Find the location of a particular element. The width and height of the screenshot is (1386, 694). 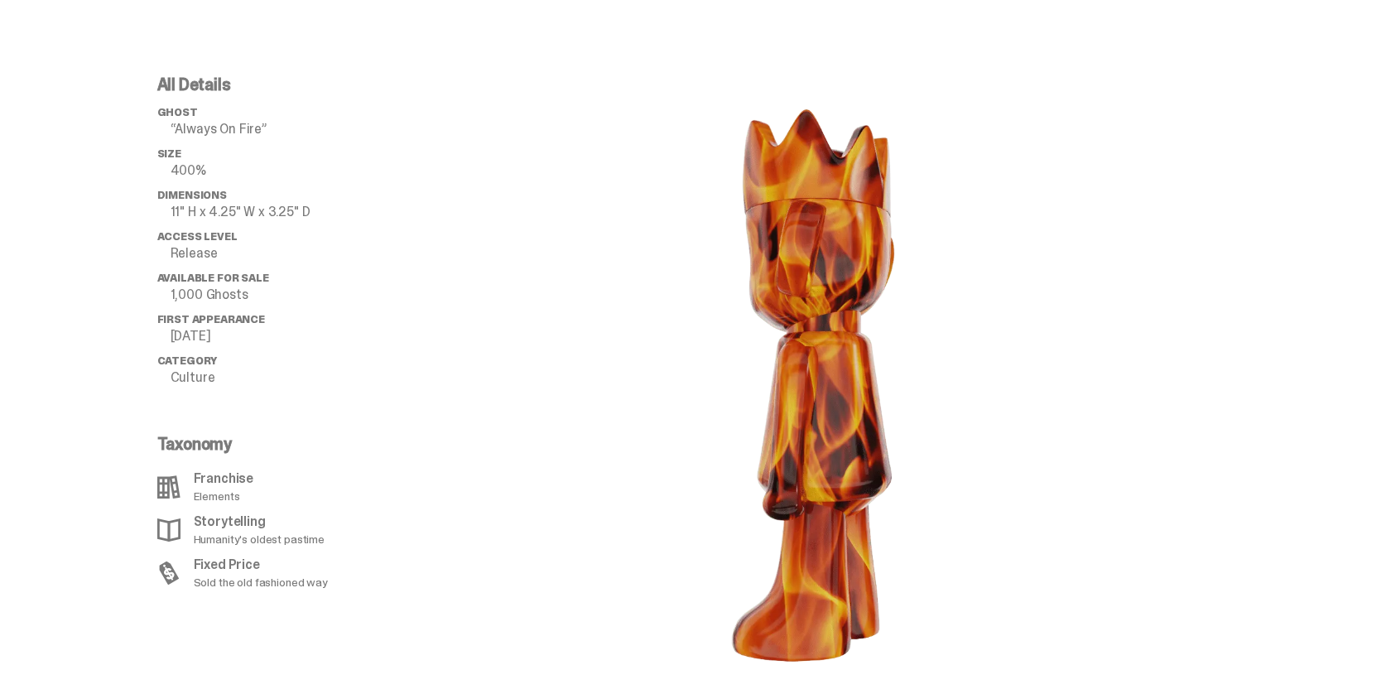

p: Humanity's oldest pastime is located at coordinates (259, 539).